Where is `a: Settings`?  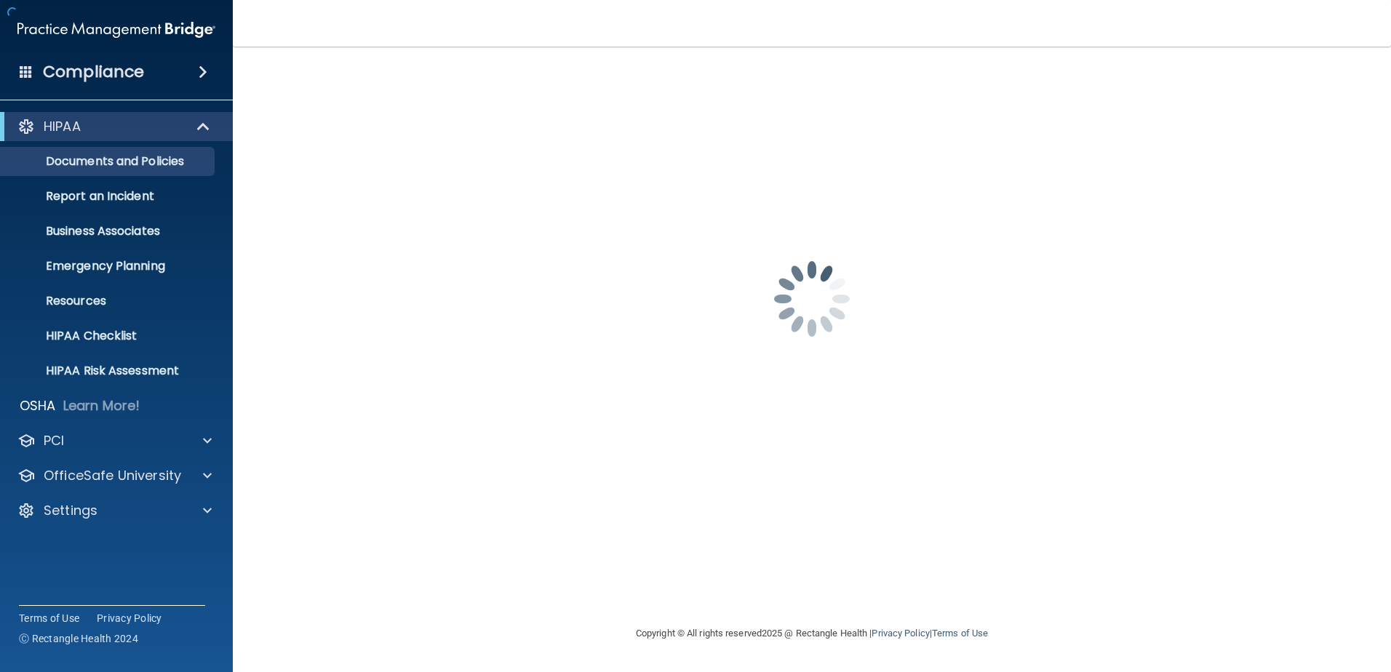
a: Settings is located at coordinates (114, 511).